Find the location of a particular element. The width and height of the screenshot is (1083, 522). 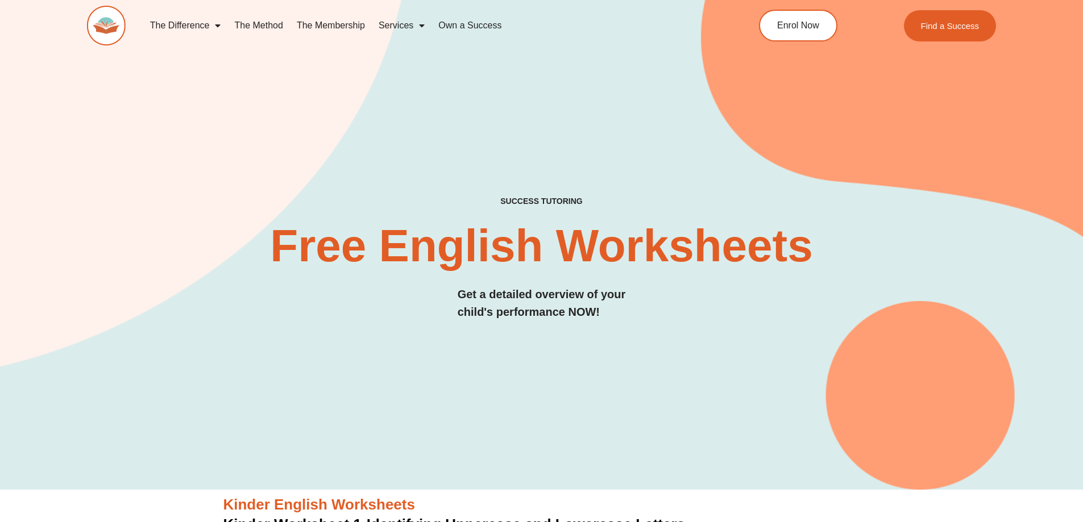

a: Own a Success is located at coordinates (470, 26).